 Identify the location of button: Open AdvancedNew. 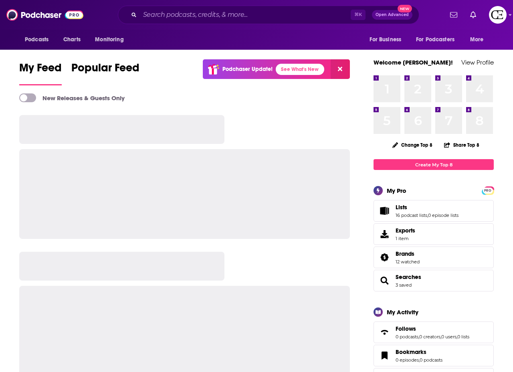
(392, 15).